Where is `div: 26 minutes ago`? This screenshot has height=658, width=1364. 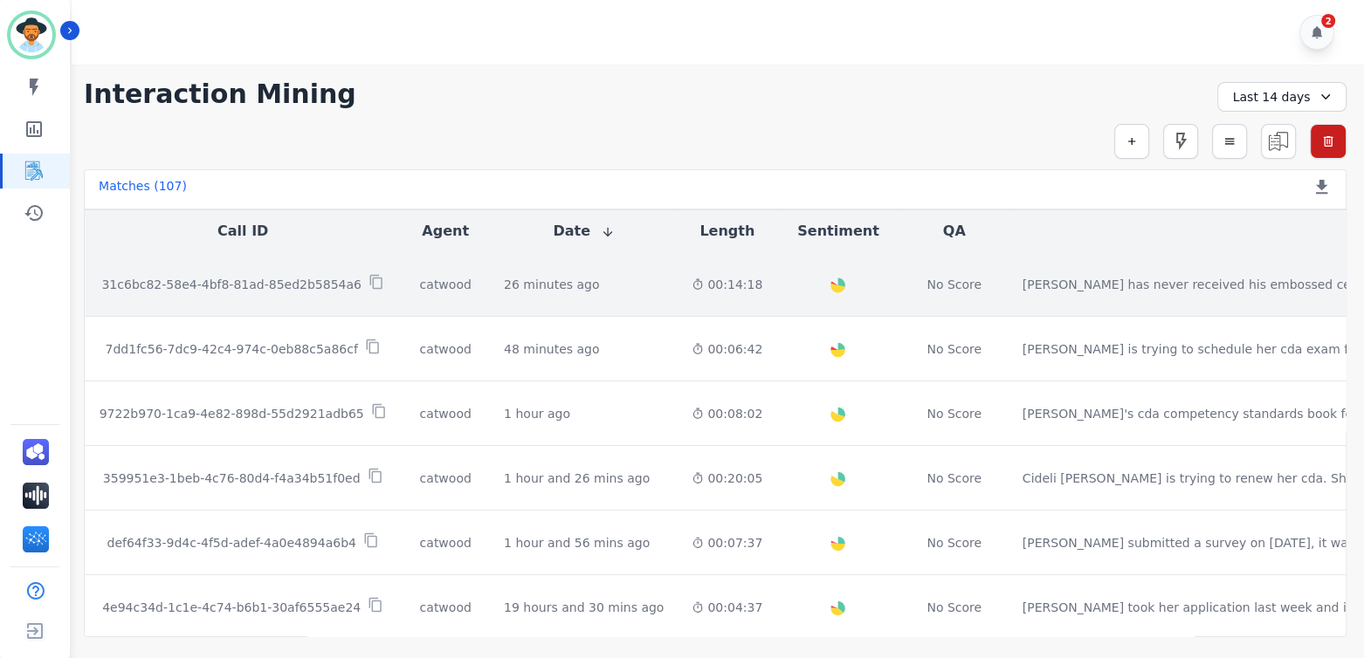 div: 26 minutes ago is located at coordinates (551, 285).